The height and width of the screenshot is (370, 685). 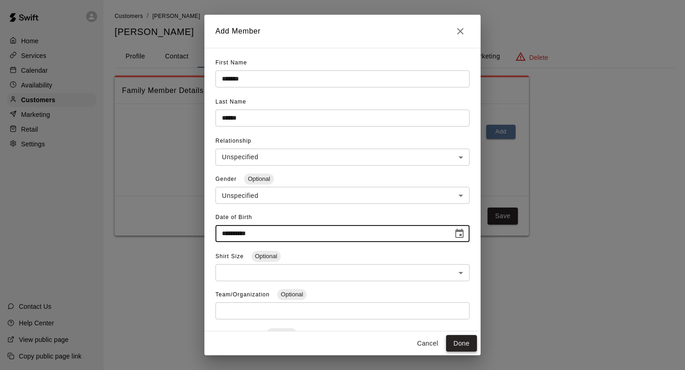 What do you see at coordinates (234, 217) in the screenshot?
I see `span: Date of Birth` at bounding box center [234, 217].